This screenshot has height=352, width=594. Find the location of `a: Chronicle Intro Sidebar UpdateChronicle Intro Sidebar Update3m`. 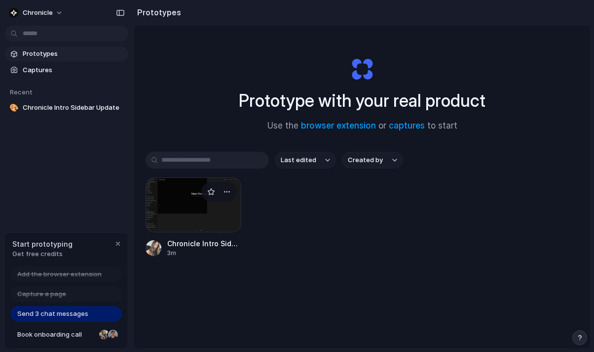

a: Chronicle Intro Sidebar UpdateChronicle Intro Sidebar Update3m is located at coordinates (194, 217).